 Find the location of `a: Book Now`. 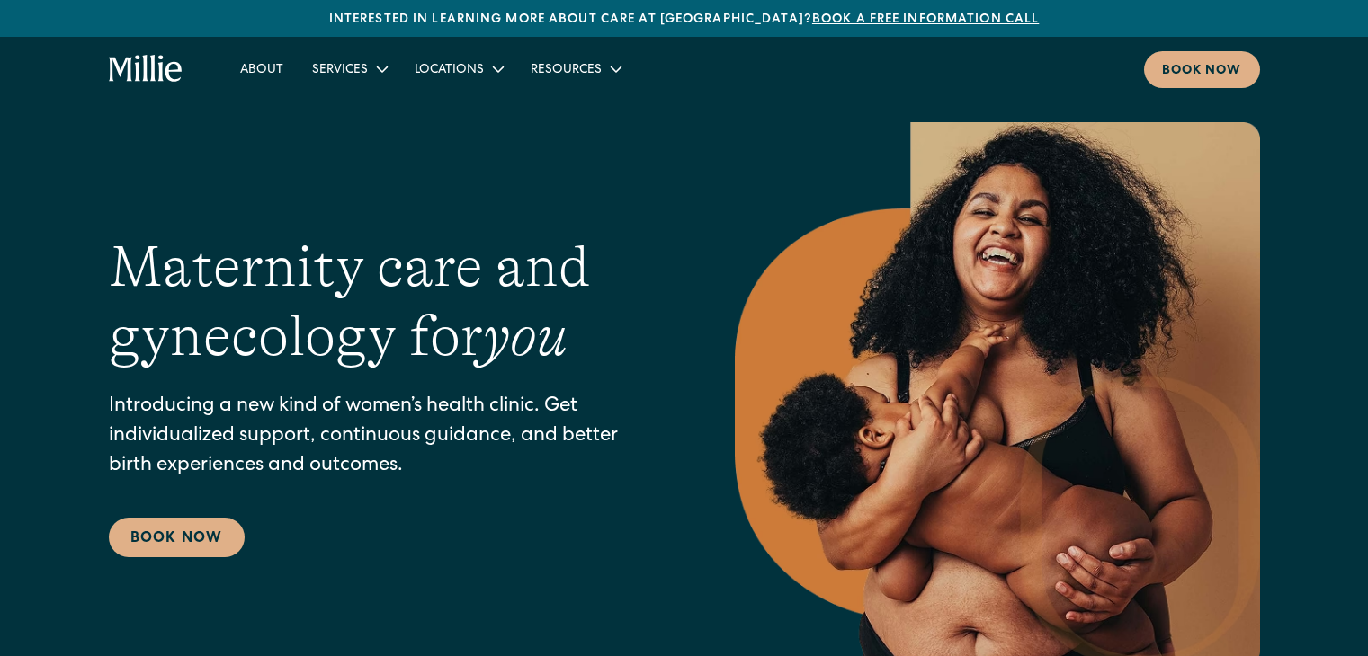

a: Book Now is located at coordinates (176, 538).